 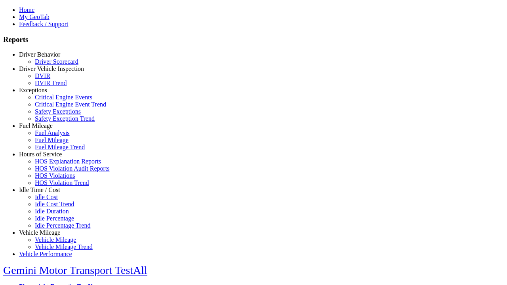 What do you see at coordinates (75, 270) in the screenshot?
I see `a: Gemini Motor Transport TestAll` at bounding box center [75, 270].